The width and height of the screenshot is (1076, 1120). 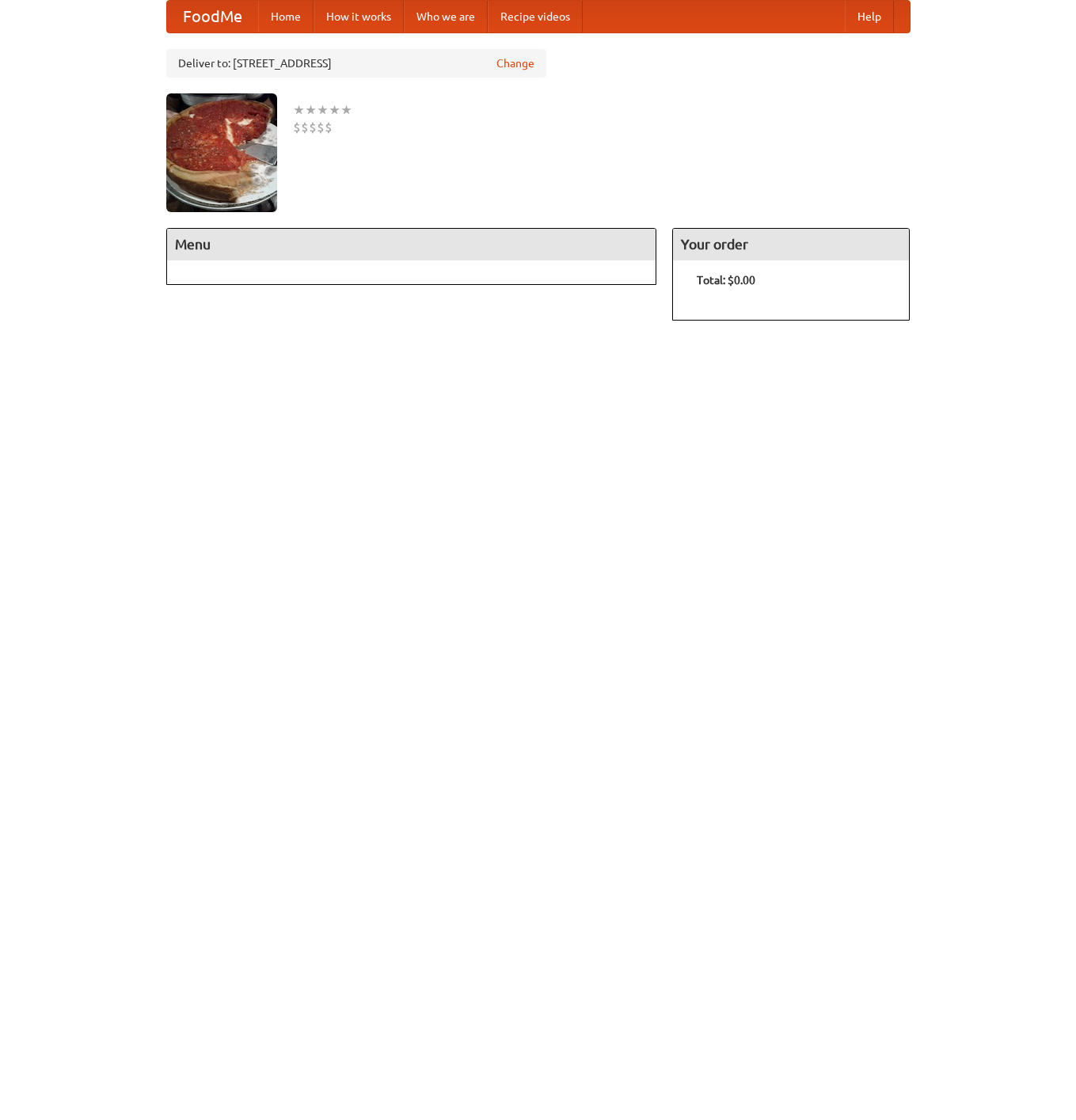 What do you see at coordinates (791, 244) in the screenshot?
I see `h4: Your order` at bounding box center [791, 244].